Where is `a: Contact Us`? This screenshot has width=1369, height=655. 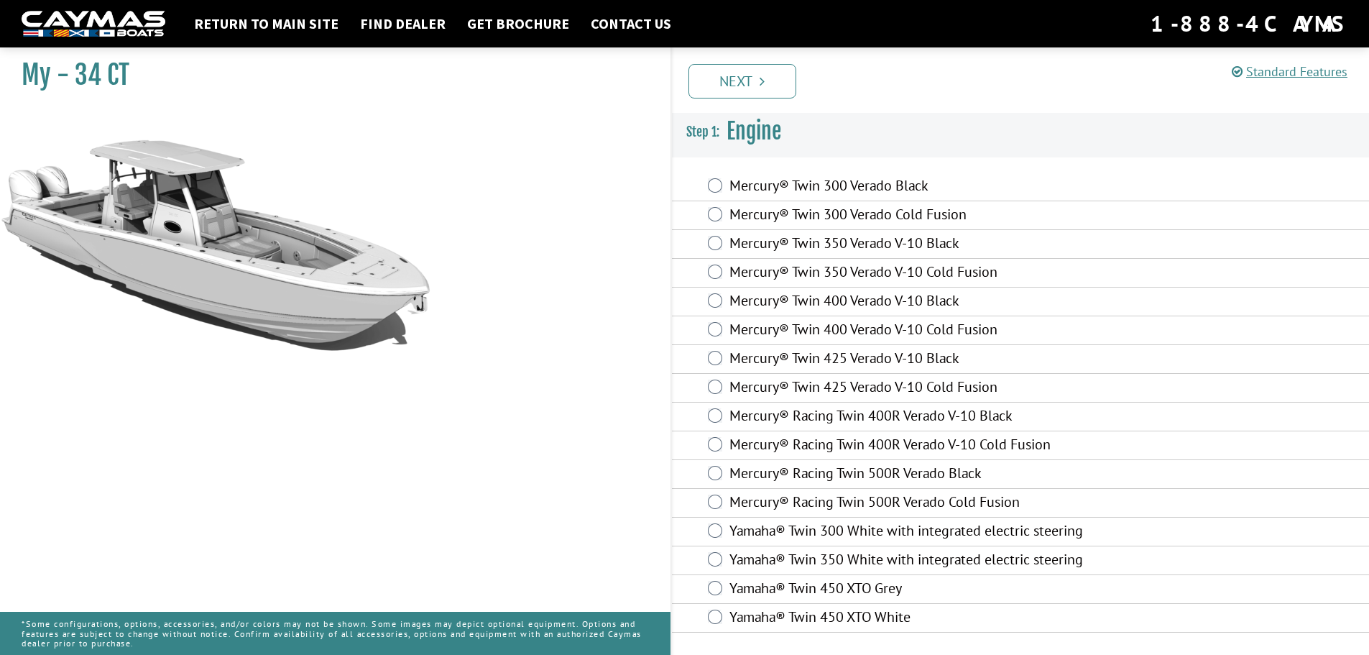 a: Contact Us is located at coordinates (631, 24).